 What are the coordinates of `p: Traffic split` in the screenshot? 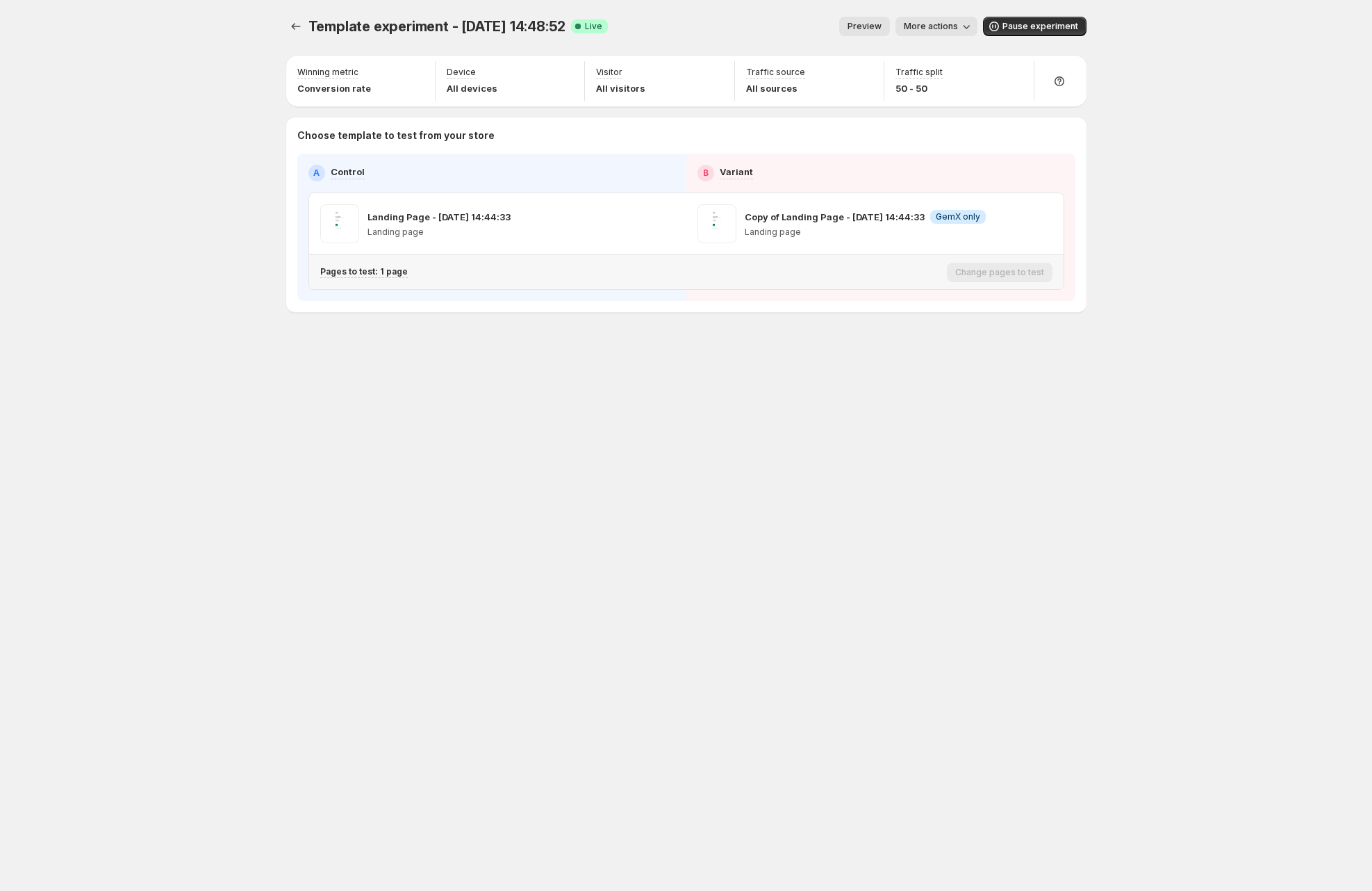 It's located at (918, 73).